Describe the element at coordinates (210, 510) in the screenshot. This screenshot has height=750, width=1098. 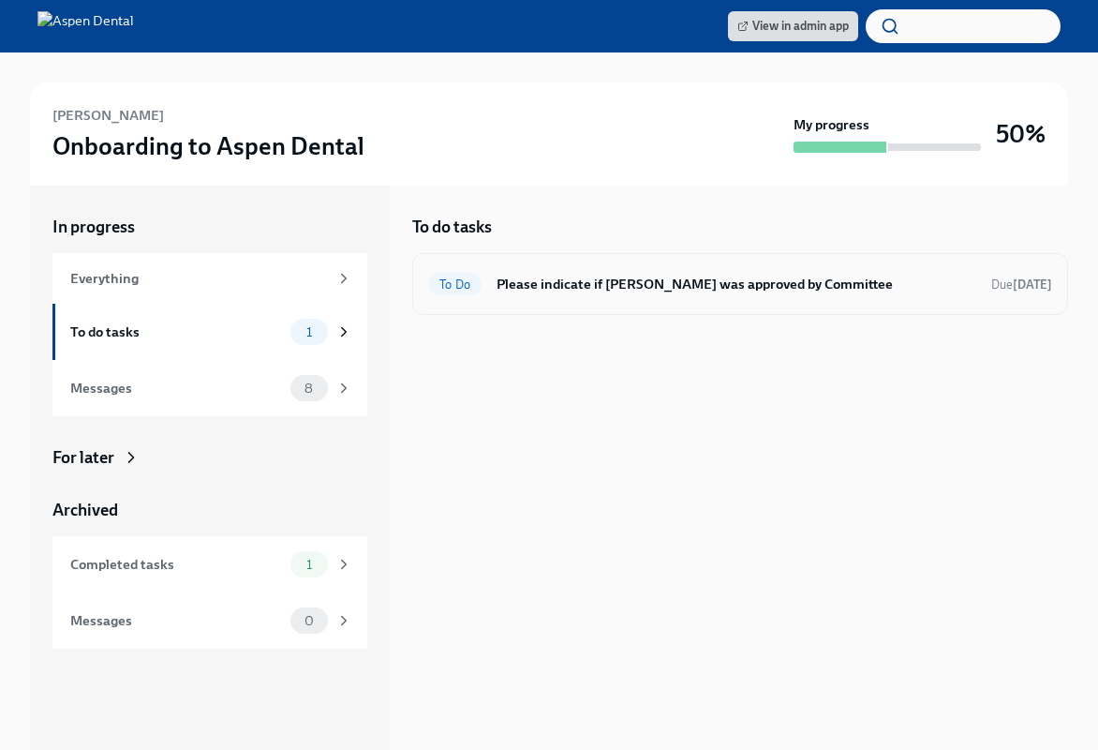
I see `a: Archived` at that location.